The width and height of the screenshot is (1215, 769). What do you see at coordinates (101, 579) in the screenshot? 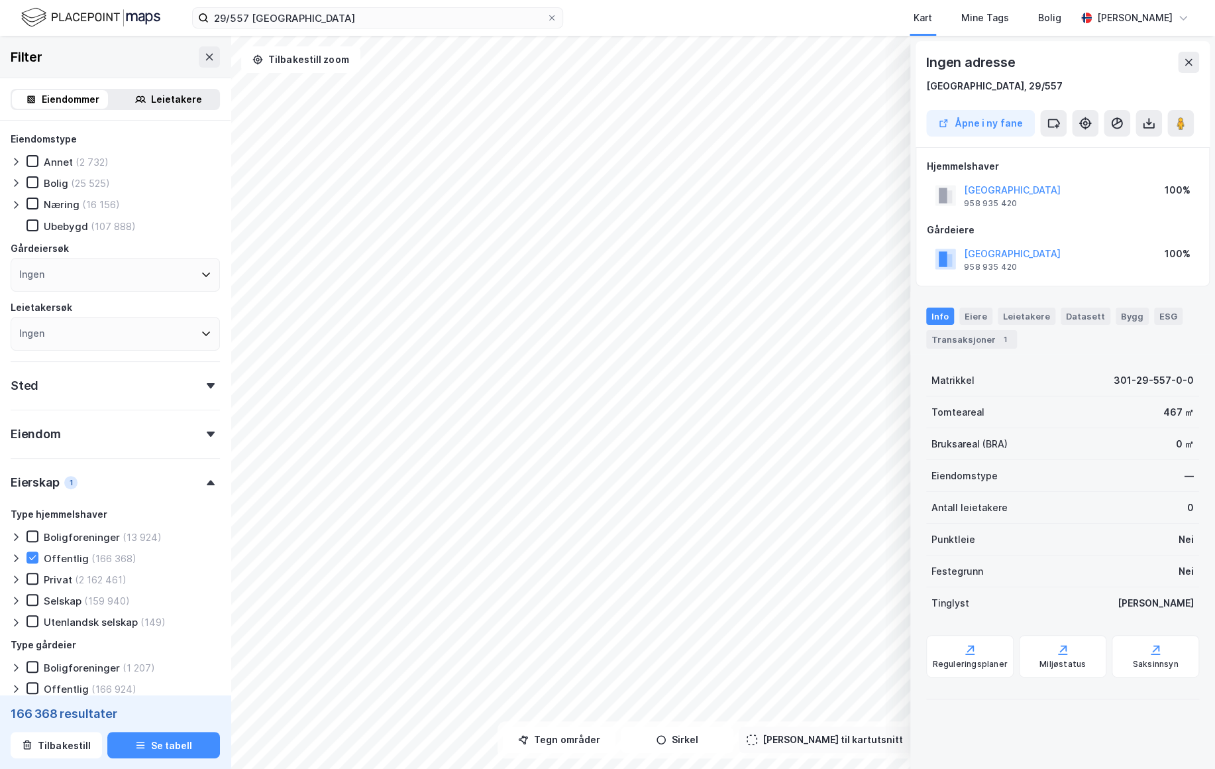
I see `div: (2 162 461)` at bounding box center [101, 579].